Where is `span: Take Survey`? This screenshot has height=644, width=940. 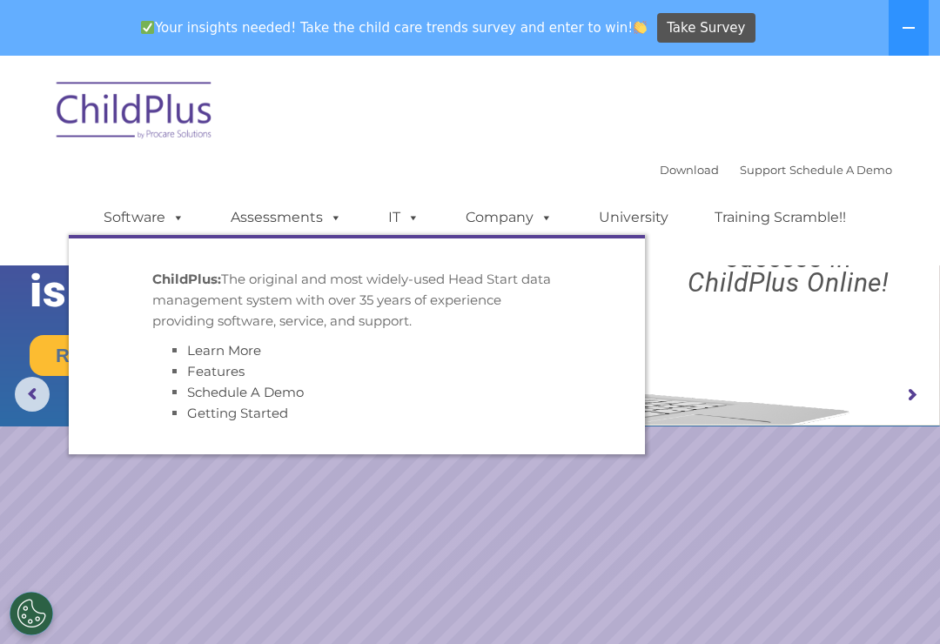 span: Take Survey is located at coordinates (706, 28).